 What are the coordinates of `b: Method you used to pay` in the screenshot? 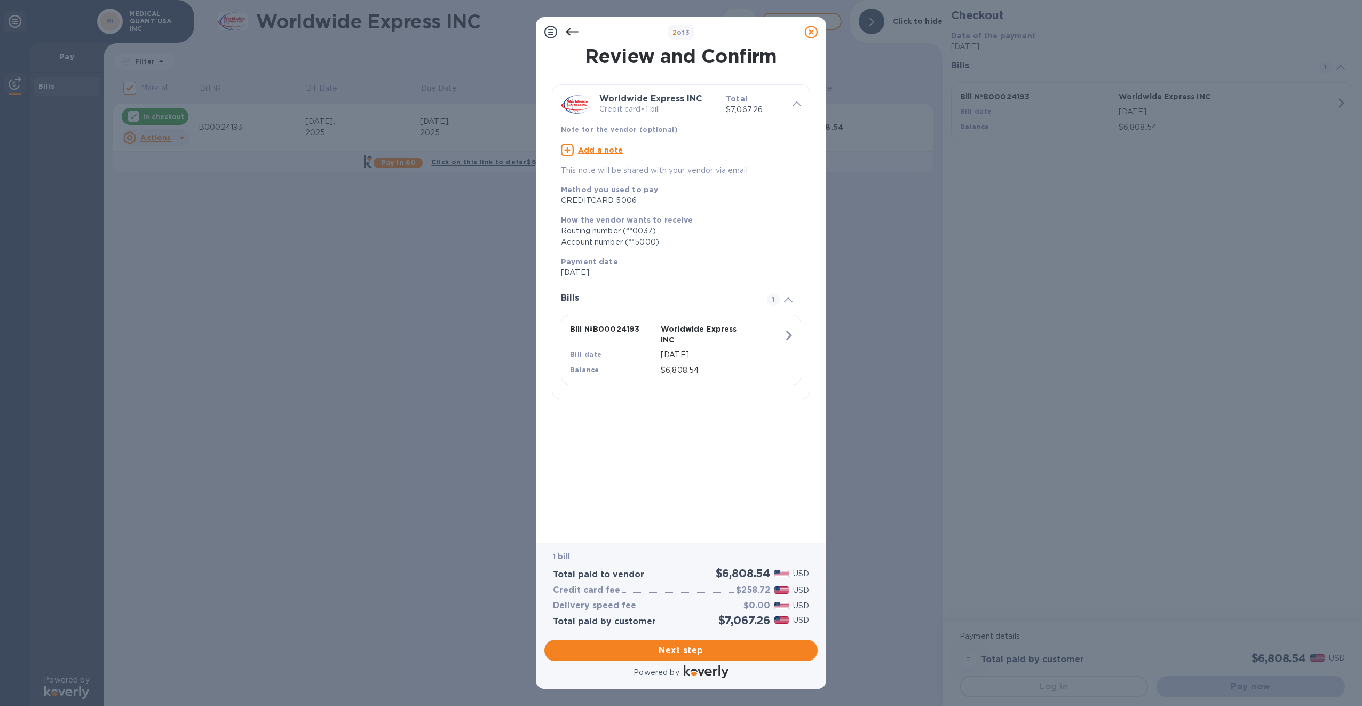 It's located at (609, 189).